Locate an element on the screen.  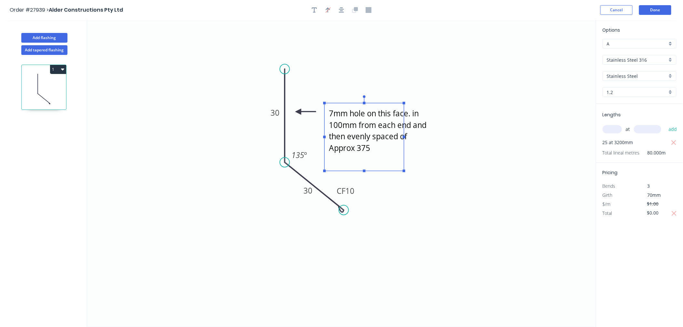
span: Girth is located at coordinates (607, 195).